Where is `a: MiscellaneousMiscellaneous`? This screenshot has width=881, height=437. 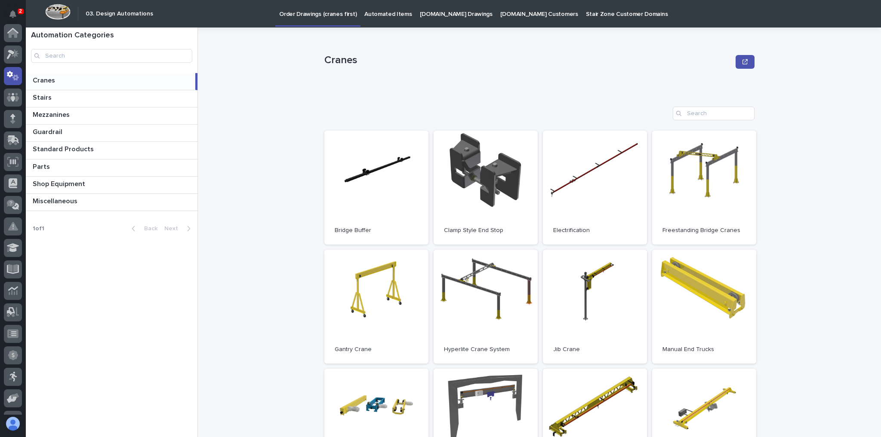 a: MiscellaneousMiscellaneous is located at coordinates (111, 203).